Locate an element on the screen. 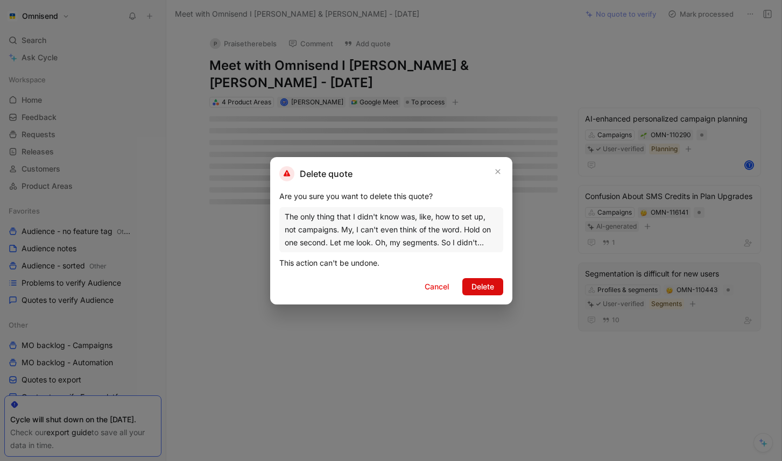 Image resolution: width=782 pixels, height=461 pixels. div: Are you sure you want to delete this quote? This action can't be undone. is located at coordinates (391, 230).